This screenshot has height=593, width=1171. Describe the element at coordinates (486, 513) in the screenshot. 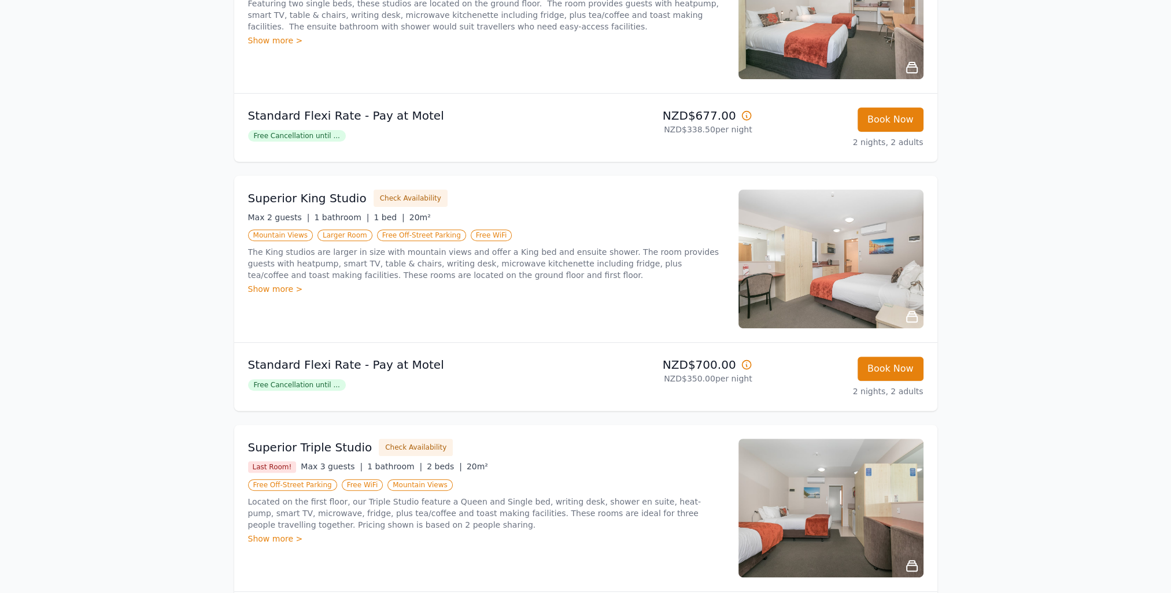

I see `p: Located on the first floor, our Triple Studio feature a Queen and Single bed, writing desk, showe...` at that location.